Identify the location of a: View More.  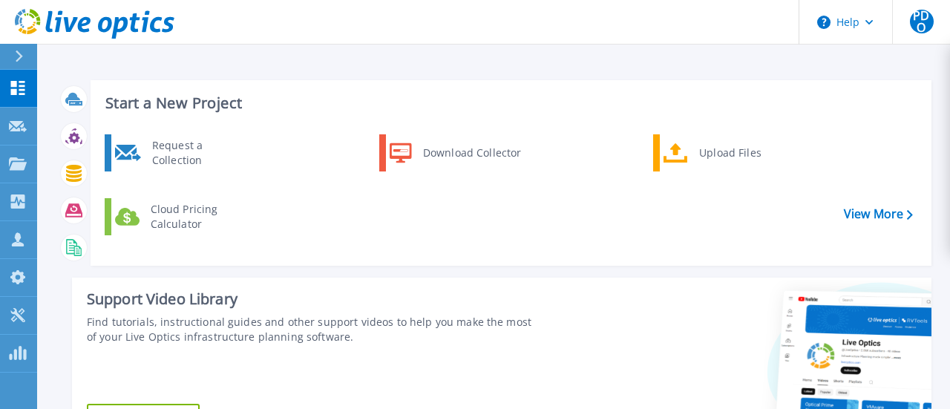
(878, 214).